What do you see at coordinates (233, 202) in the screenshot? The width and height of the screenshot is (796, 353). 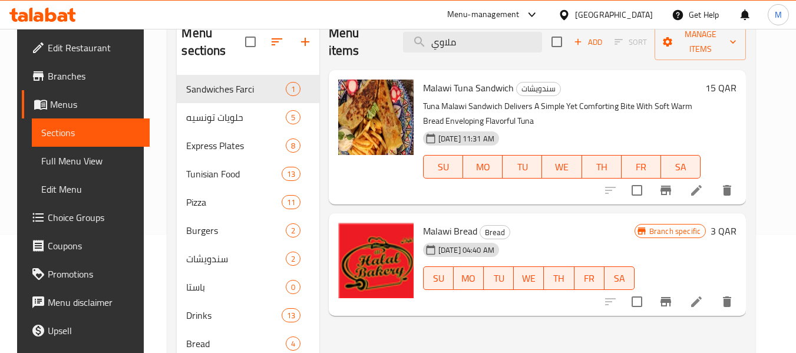 I see `div: Pizza` at bounding box center [233, 202].